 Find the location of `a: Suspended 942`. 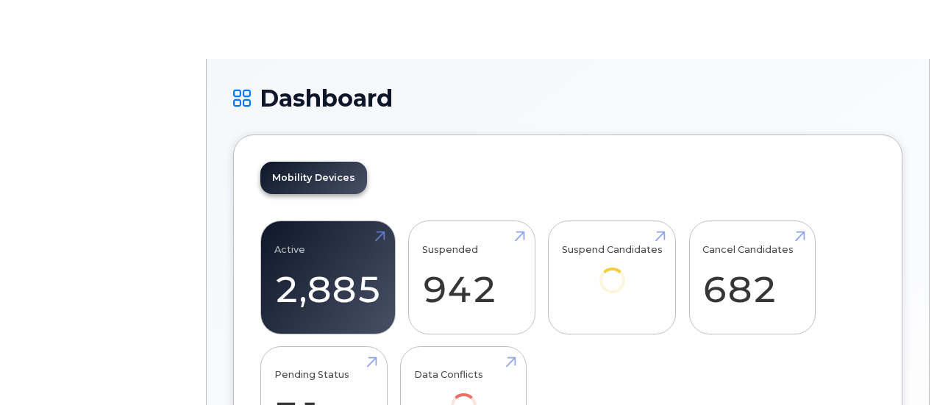

a: Suspended 942 is located at coordinates (472, 278).